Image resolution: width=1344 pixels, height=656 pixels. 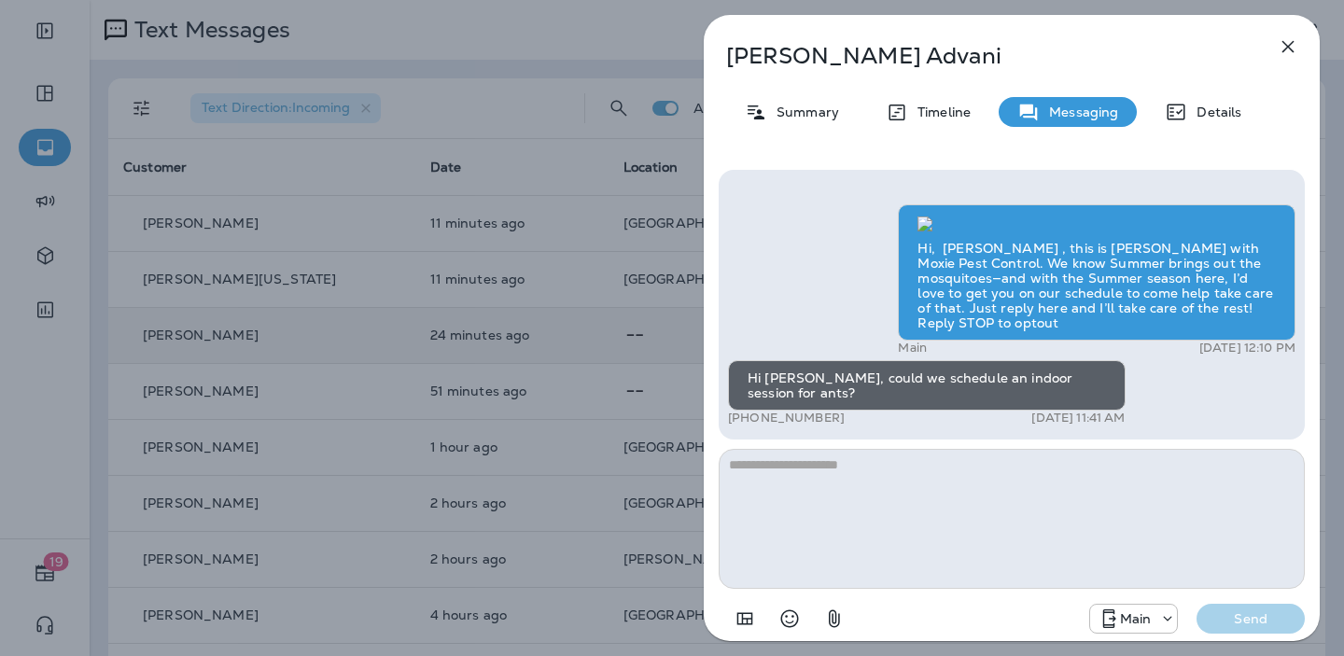 I want to click on img: twilio-download, so click(x=925, y=224).